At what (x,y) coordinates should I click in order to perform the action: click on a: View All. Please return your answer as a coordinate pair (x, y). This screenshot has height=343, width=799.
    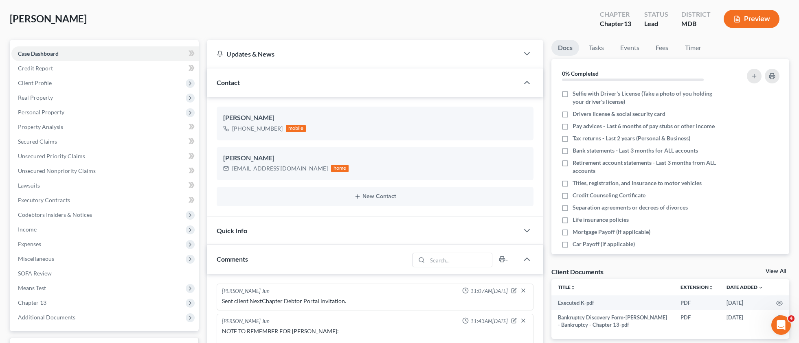
    Looking at the image, I should click on (775, 271).